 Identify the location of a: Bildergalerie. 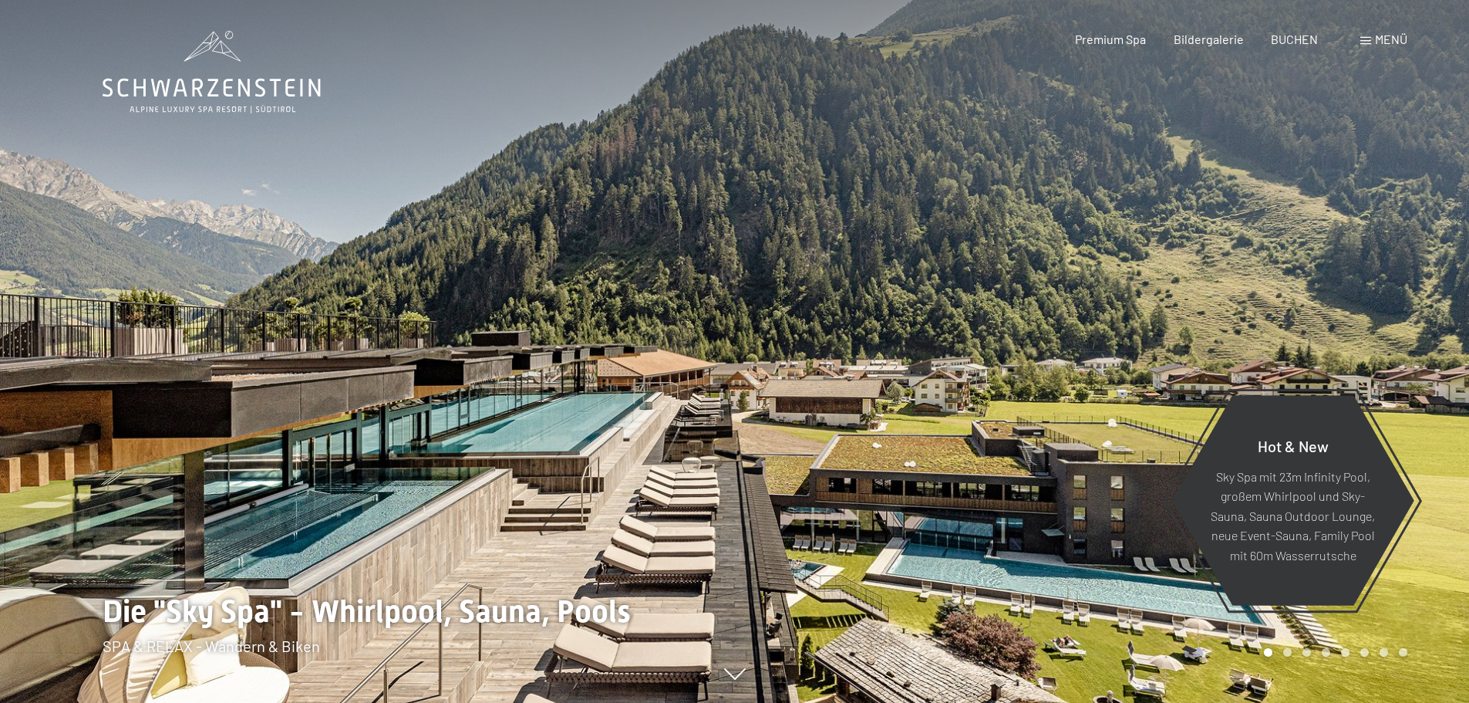
(1209, 39).